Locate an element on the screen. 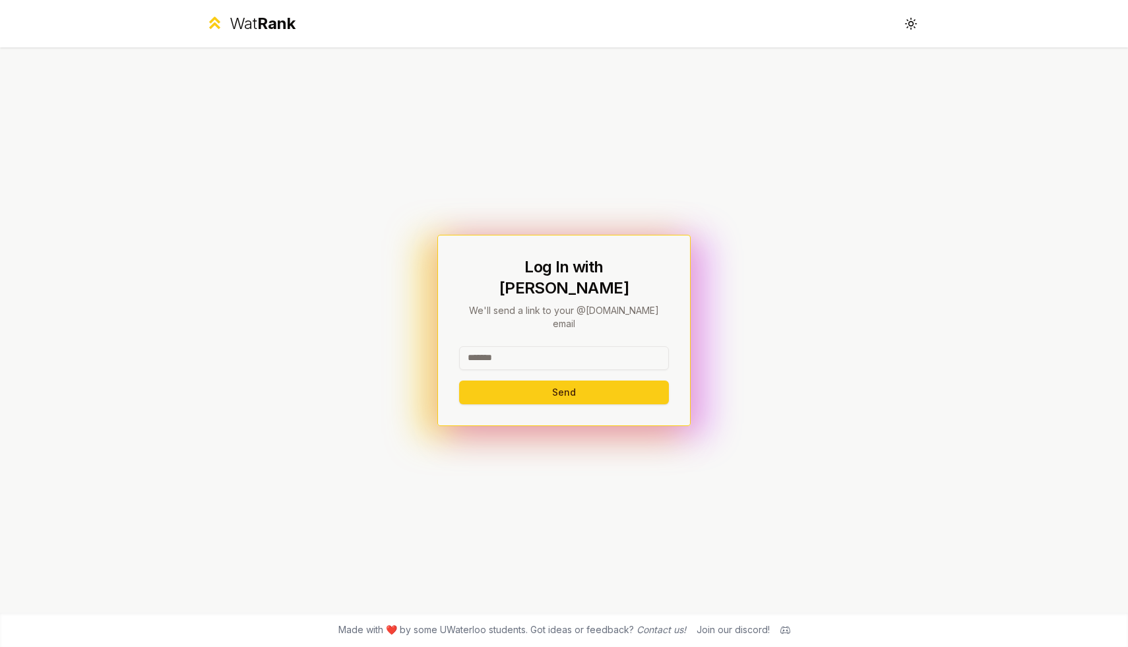  div: Join our discord! is located at coordinates (733, 630).